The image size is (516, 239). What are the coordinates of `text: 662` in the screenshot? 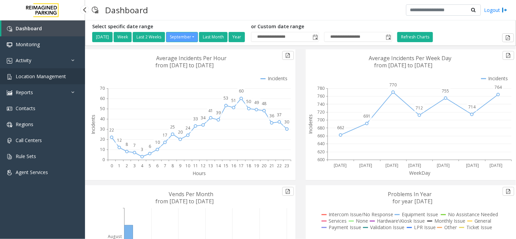 It's located at (340, 127).